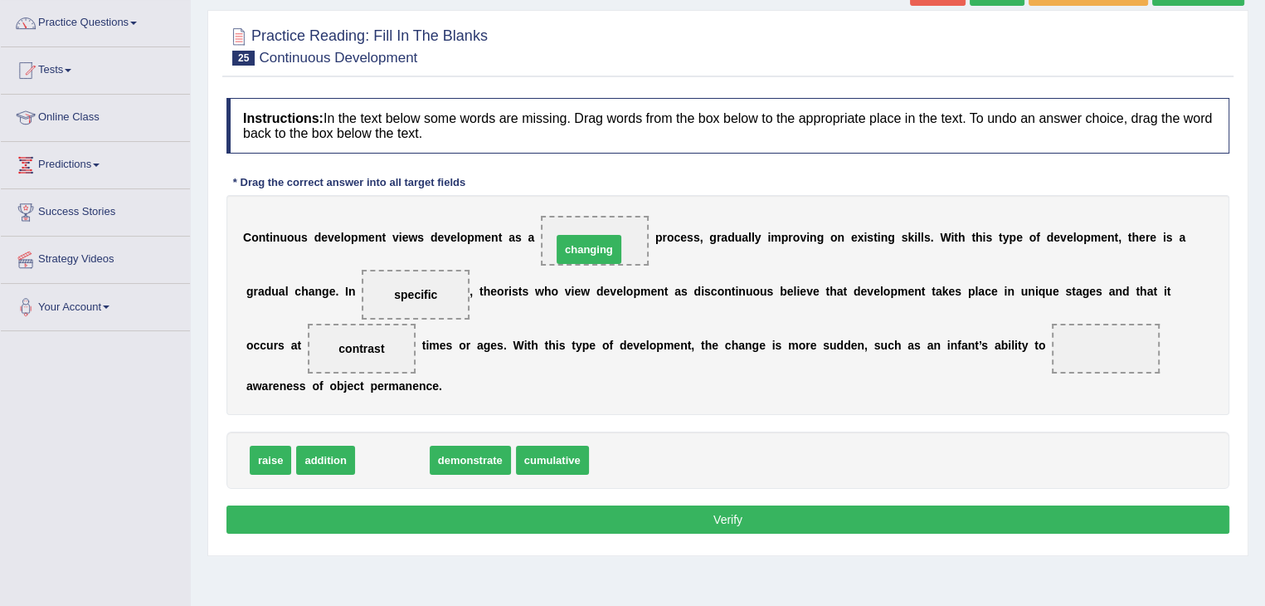 The width and height of the screenshot is (1265, 606). Describe the element at coordinates (738, 237) in the screenshot. I see `b: u` at that location.